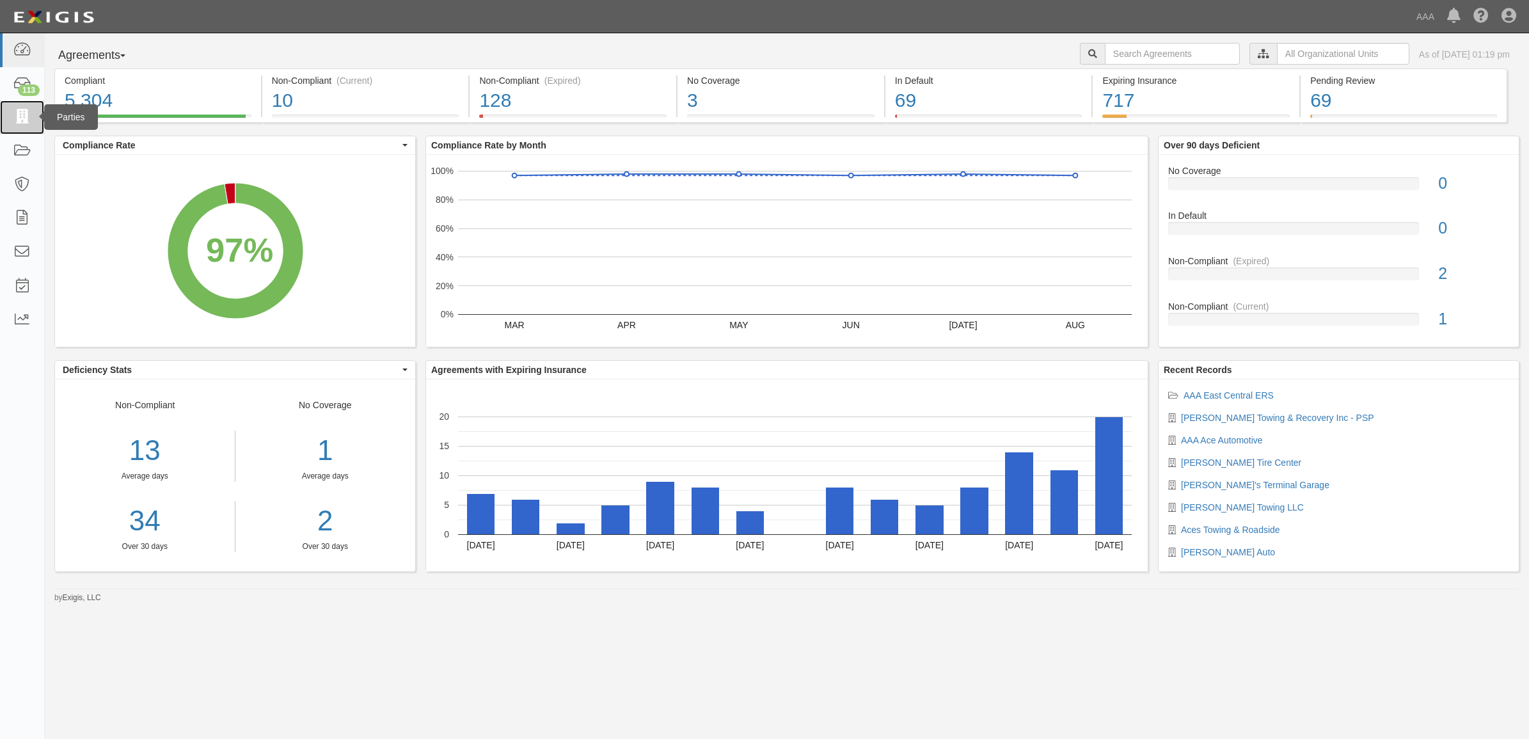  I want to click on button: Compliance Rate, so click(235, 145).